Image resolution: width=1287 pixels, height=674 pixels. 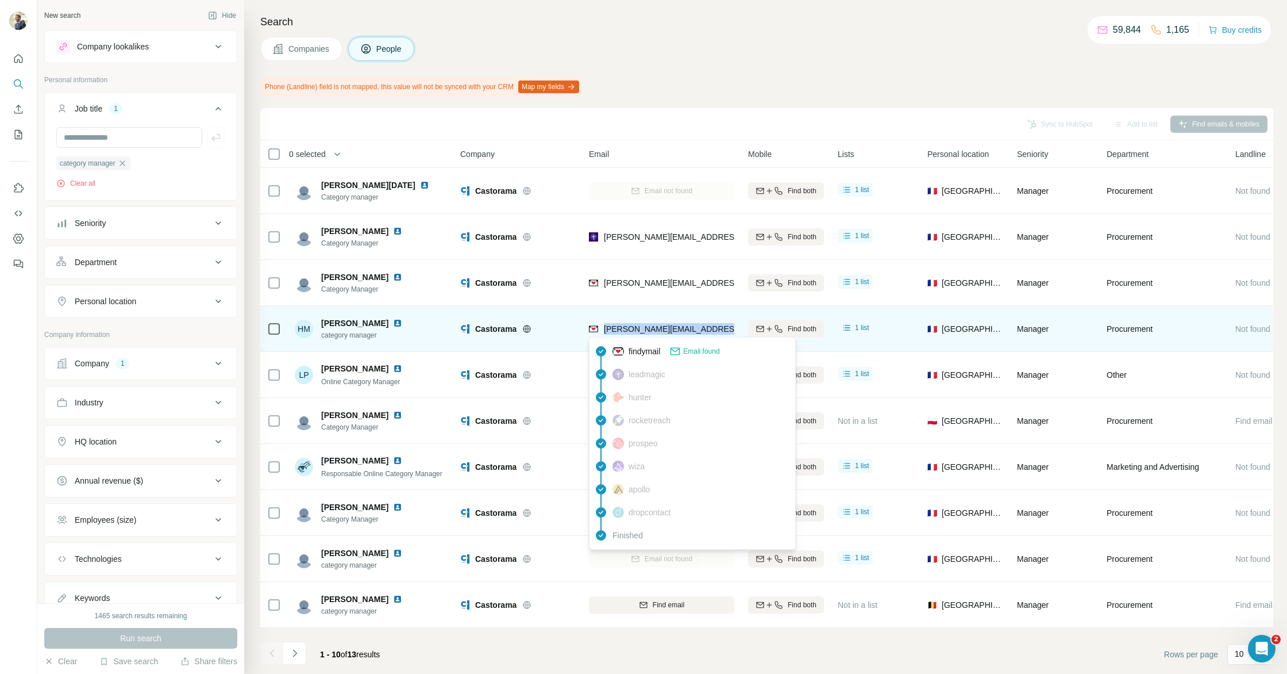 What do you see at coordinates (18, 84) in the screenshot?
I see `button: Search` at bounding box center [18, 84].